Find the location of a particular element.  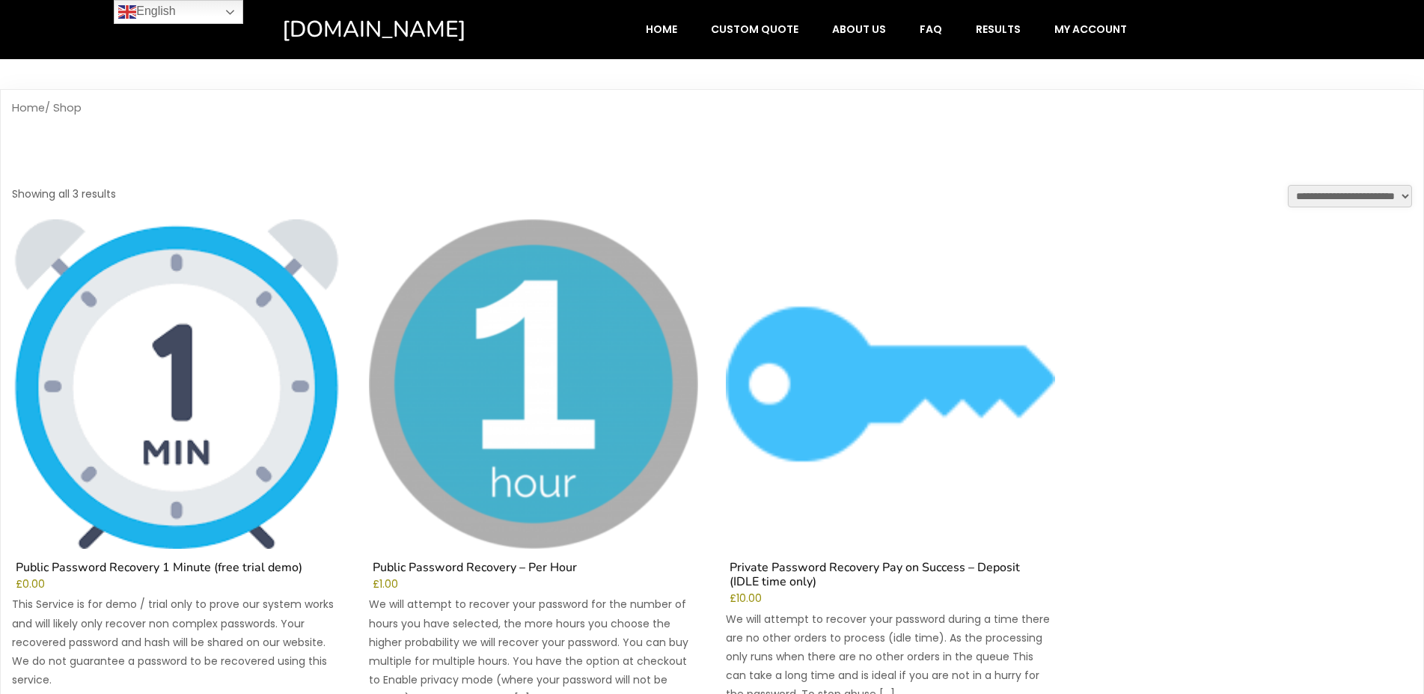

a: About Us is located at coordinates (859, 29).